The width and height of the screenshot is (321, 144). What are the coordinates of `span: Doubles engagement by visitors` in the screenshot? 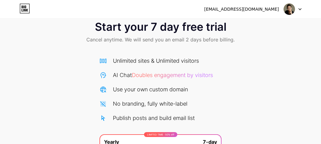 It's located at (172, 75).